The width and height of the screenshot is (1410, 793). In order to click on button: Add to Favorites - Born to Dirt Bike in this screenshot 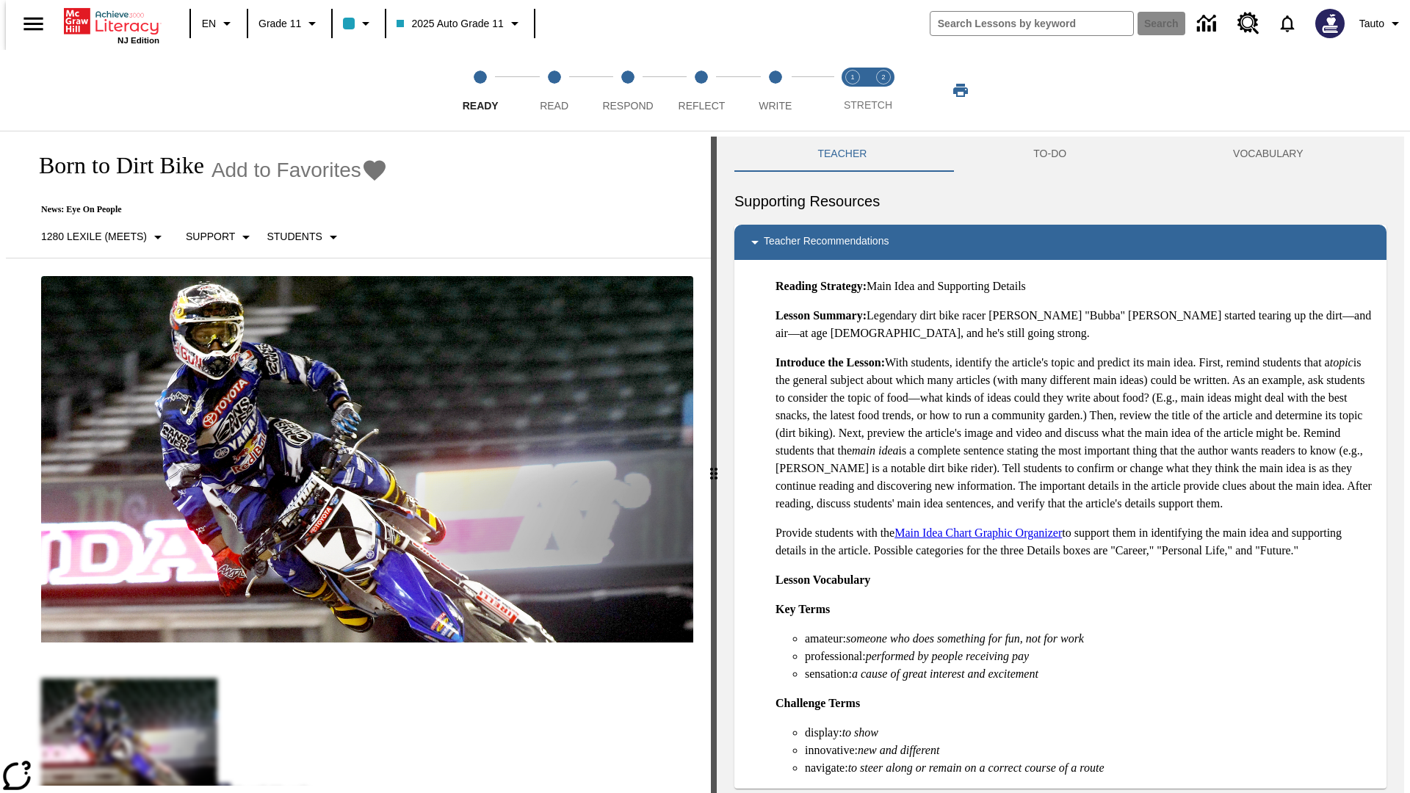, I will do `click(300, 170)`.